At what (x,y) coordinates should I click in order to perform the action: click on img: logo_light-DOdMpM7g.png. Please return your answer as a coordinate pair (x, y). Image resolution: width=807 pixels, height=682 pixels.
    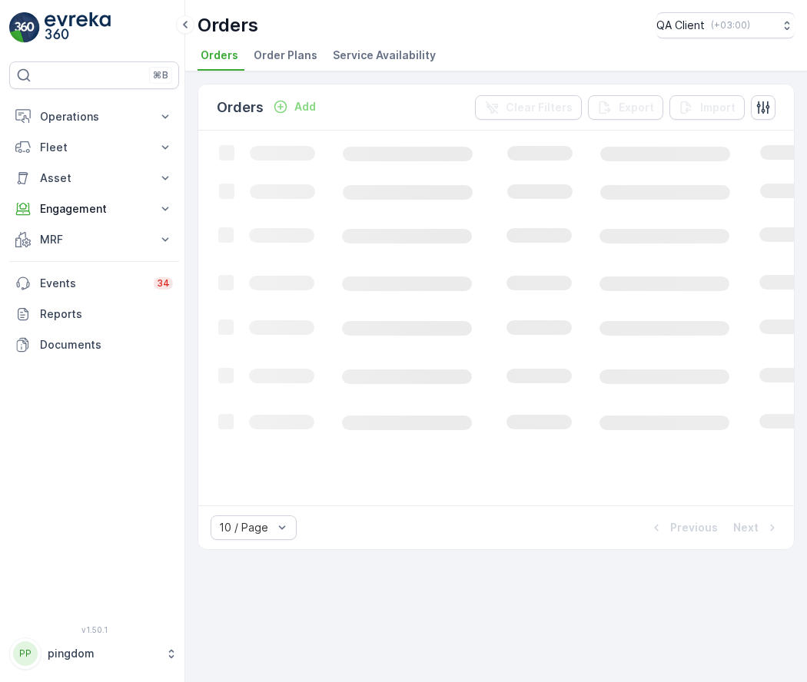
    Looking at the image, I should click on (78, 28).